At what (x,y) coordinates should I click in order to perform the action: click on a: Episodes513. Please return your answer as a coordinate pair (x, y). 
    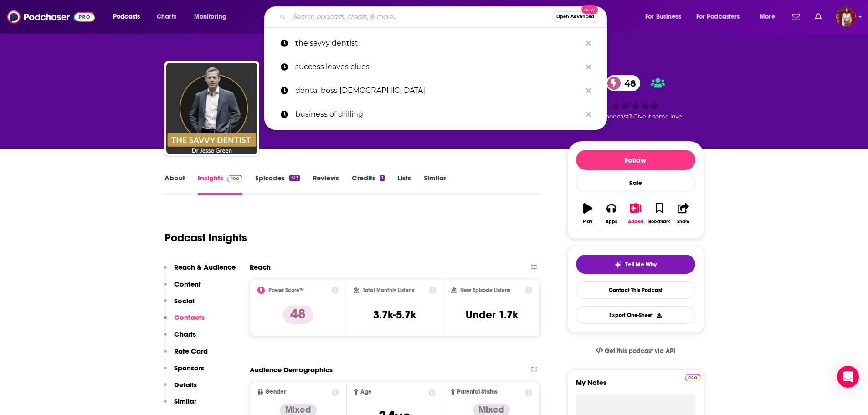
    Looking at the image, I should click on (277, 184).